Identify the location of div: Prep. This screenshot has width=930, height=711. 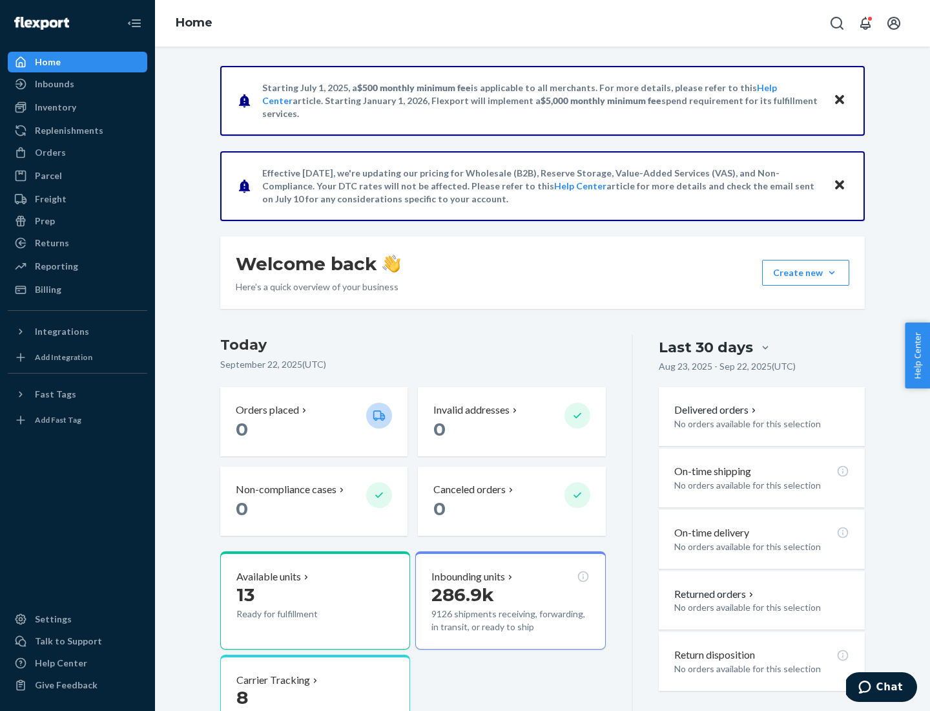
(45, 221).